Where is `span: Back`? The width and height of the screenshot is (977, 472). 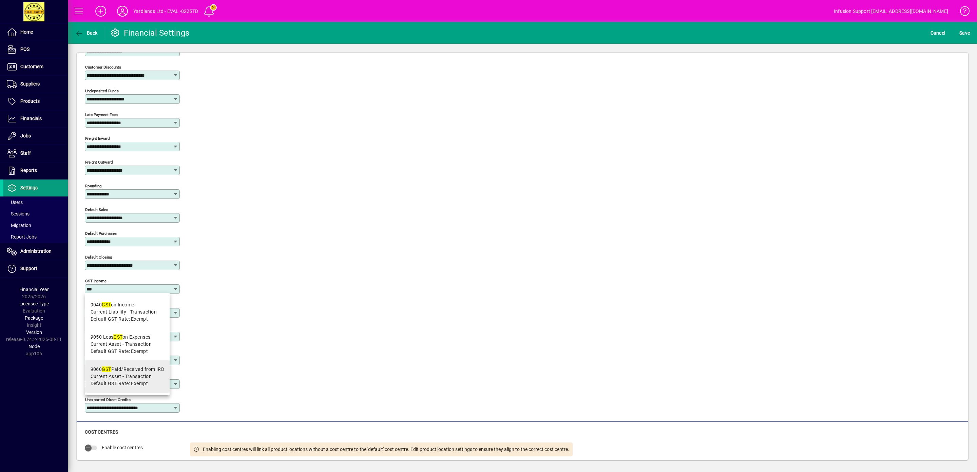 span: Back is located at coordinates (86, 33).